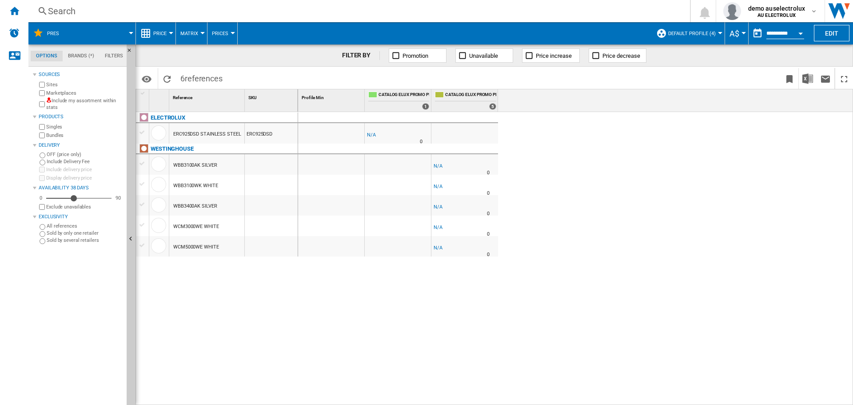  I want to click on div: ERC925DSD, so click(271, 133).